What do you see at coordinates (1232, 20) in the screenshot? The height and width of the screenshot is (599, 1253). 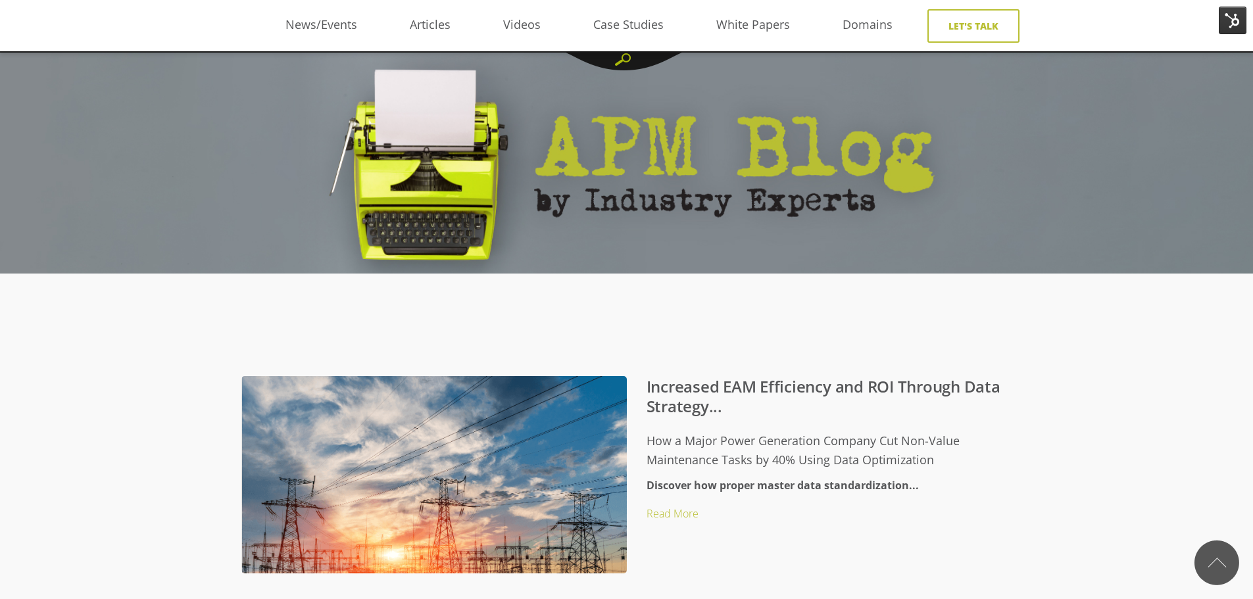 I see `img: HubSpot Tools Menu Toggle` at bounding box center [1232, 20].